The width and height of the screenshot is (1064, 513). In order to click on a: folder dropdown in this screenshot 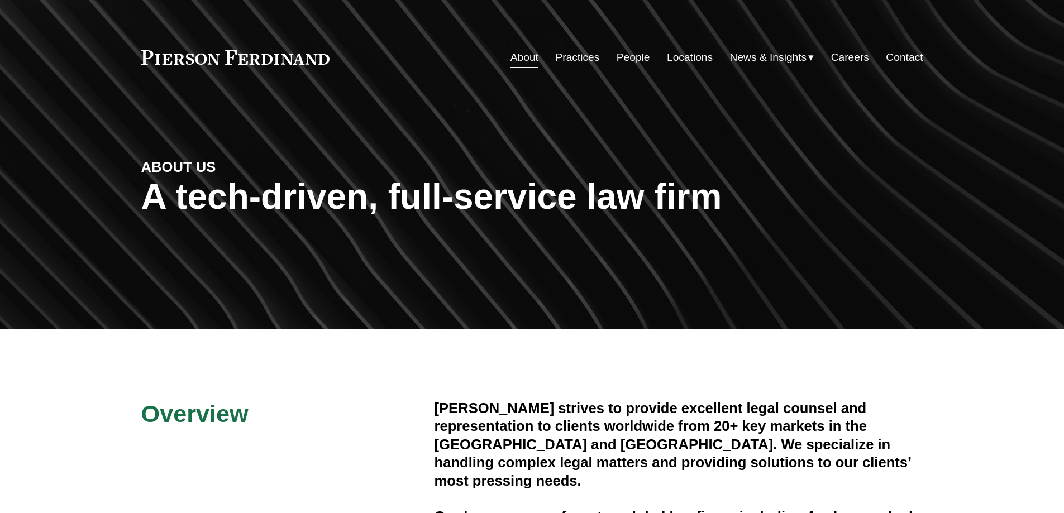, I will do `click(772, 58)`.